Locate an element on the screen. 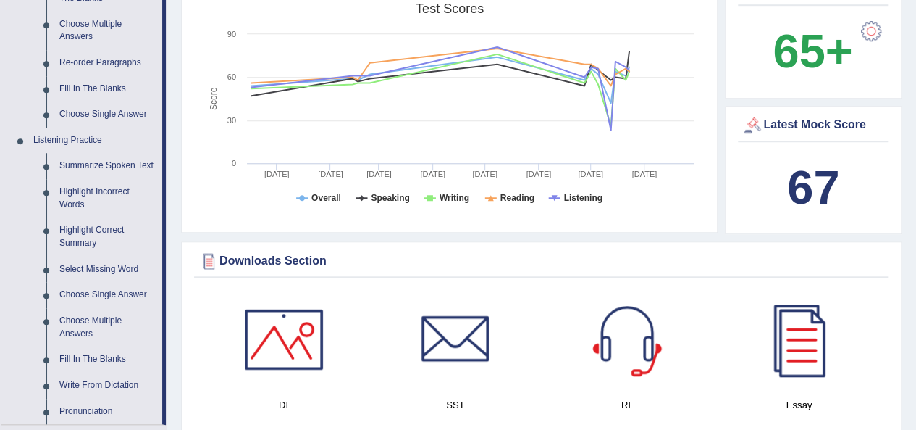  tspan: Test scores is located at coordinates (450, 9).